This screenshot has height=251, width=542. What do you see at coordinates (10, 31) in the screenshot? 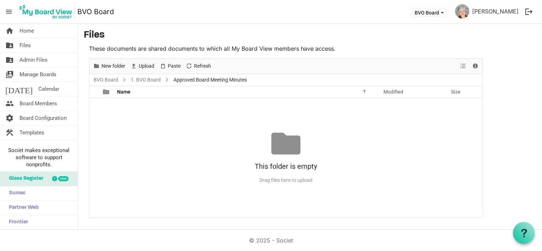
I see `span: home` at bounding box center [10, 31].